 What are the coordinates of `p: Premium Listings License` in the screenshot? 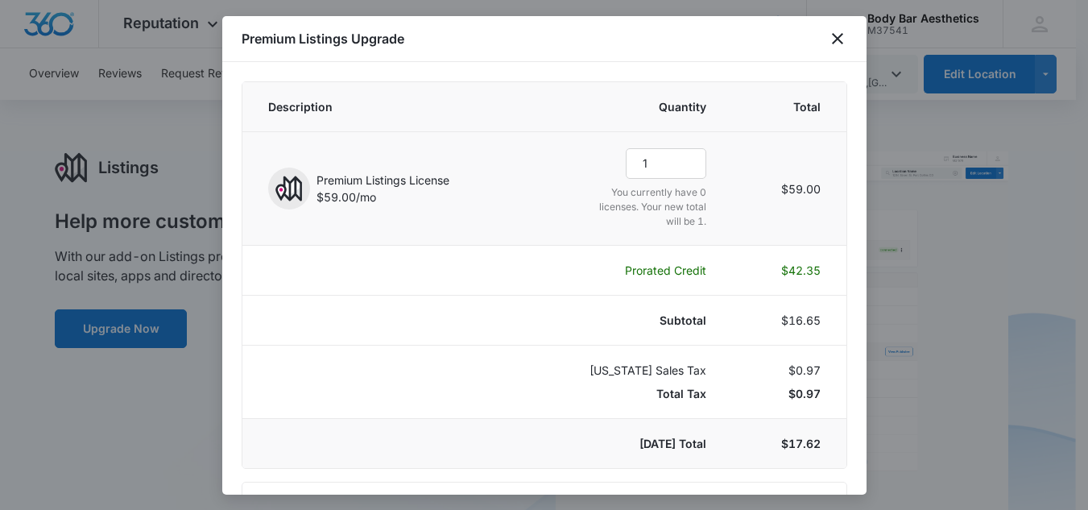 It's located at (383, 180).